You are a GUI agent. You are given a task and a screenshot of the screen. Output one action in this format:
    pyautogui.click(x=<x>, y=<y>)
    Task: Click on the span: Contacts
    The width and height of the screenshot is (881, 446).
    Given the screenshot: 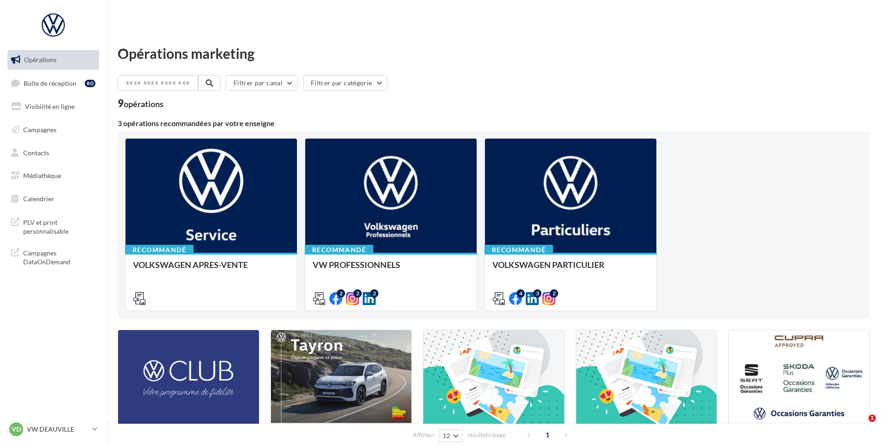 What is the action you would take?
    pyautogui.click(x=36, y=152)
    